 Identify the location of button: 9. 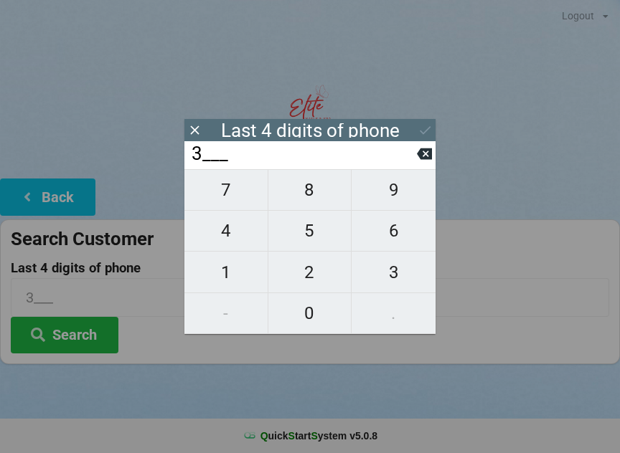
(393, 190).